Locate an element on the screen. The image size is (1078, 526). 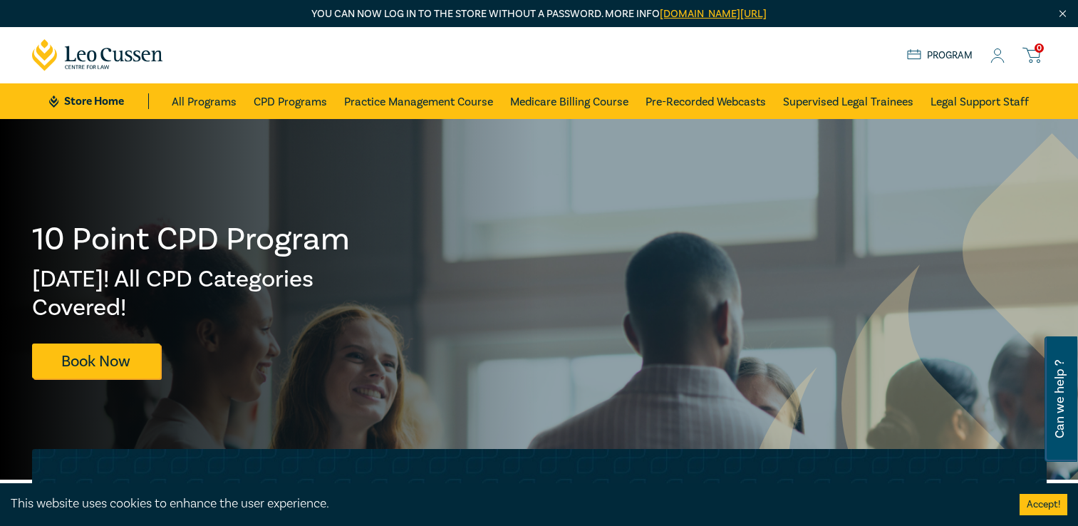
a: Legal Support Staff is located at coordinates (980, 101).